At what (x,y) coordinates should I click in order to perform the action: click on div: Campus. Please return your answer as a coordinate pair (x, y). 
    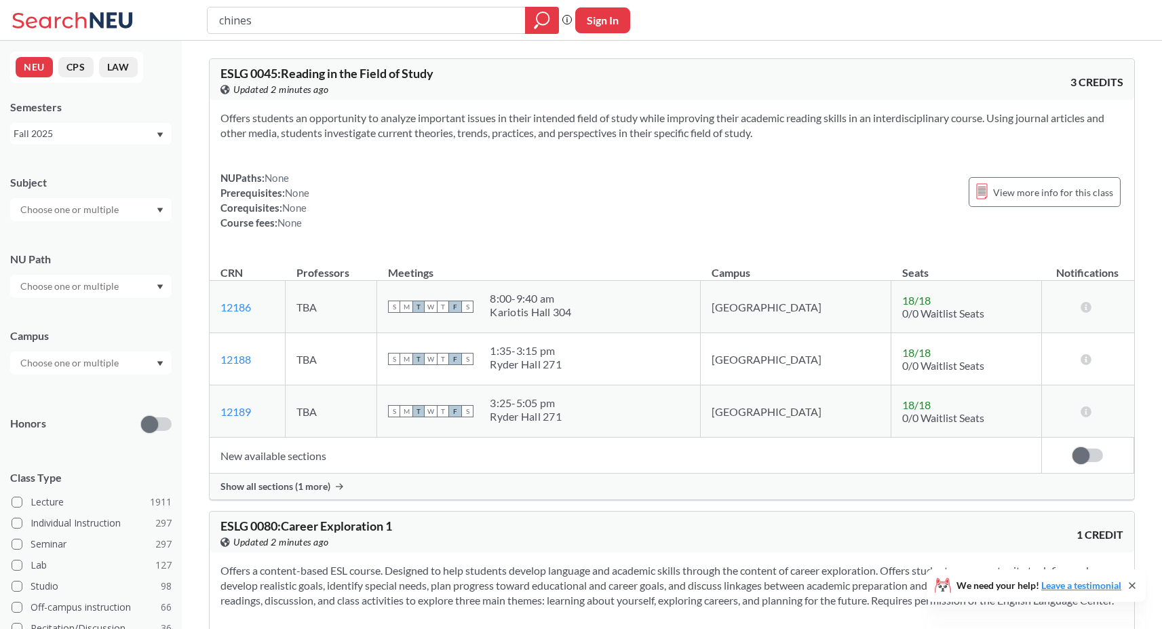
    Looking at the image, I should click on (91, 336).